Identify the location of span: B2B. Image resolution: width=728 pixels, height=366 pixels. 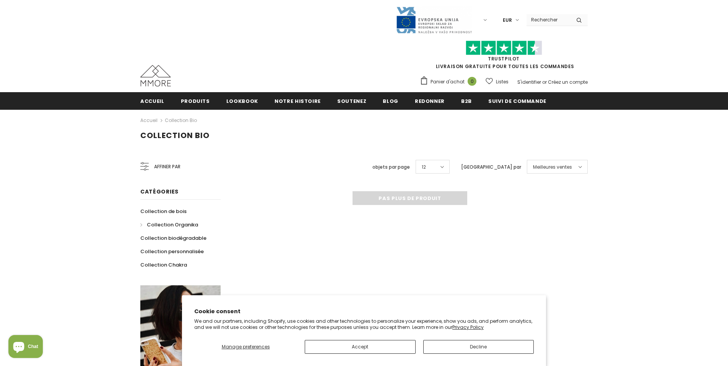
(466, 101).